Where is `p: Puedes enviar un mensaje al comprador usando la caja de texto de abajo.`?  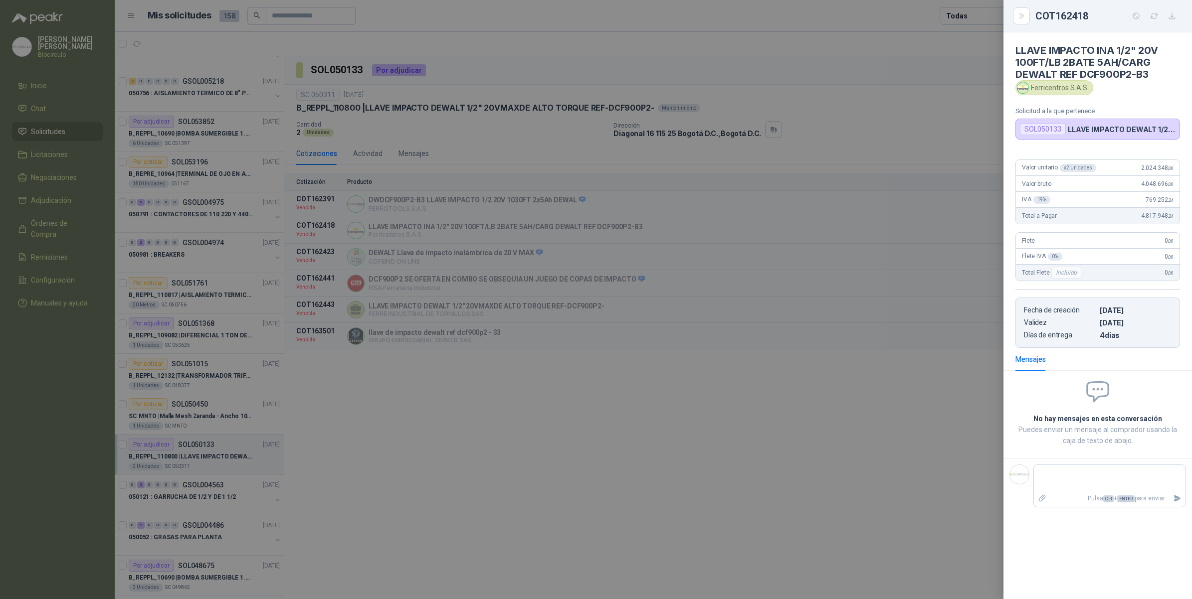 p: Puedes enviar un mensaje al comprador usando la caja de texto de abajo. is located at coordinates (1097, 435).